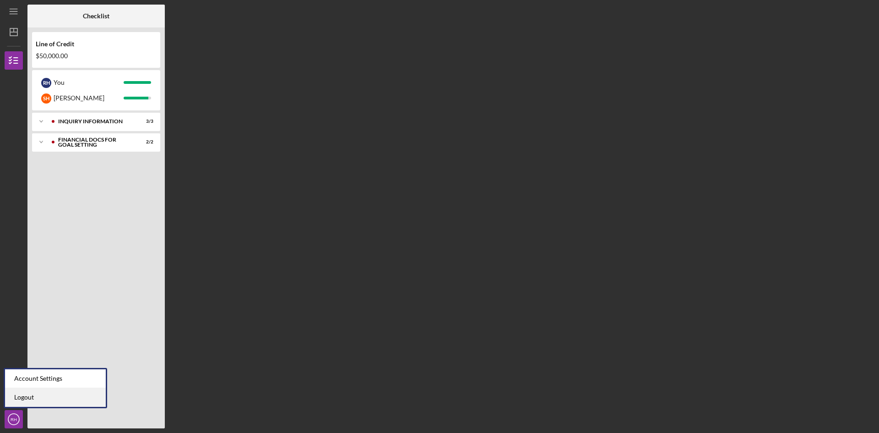 The height and width of the screenshot is (433, 879). What do you see at coordinates (94, 121) in the screenshot?
I see `div: INQUIRY INFORMATION` at bounding box center [94, 121].